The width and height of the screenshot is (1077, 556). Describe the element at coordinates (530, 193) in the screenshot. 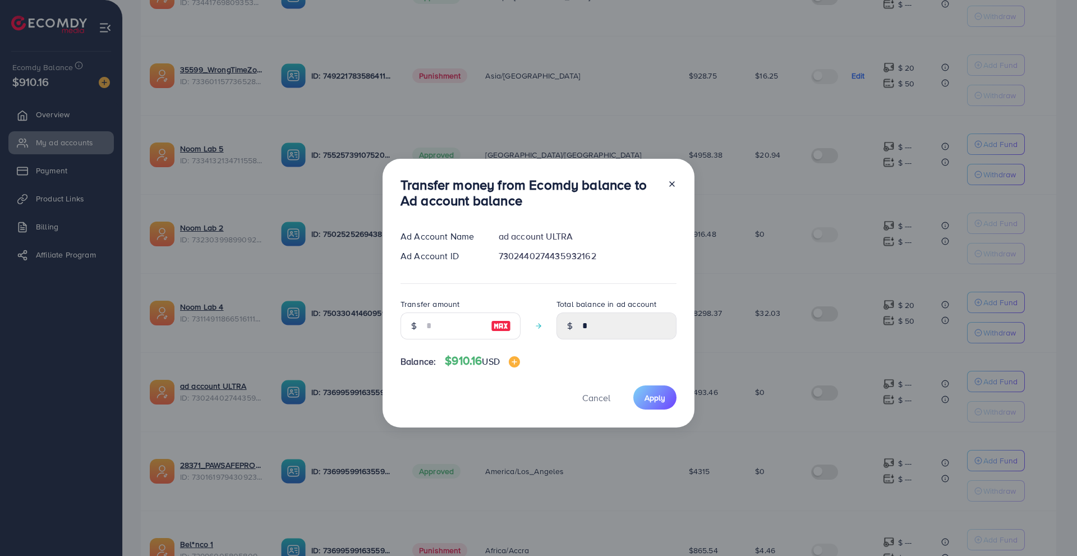

I see `h3: Transfer money from Ecomdy balance to Ad account balance` at that location.